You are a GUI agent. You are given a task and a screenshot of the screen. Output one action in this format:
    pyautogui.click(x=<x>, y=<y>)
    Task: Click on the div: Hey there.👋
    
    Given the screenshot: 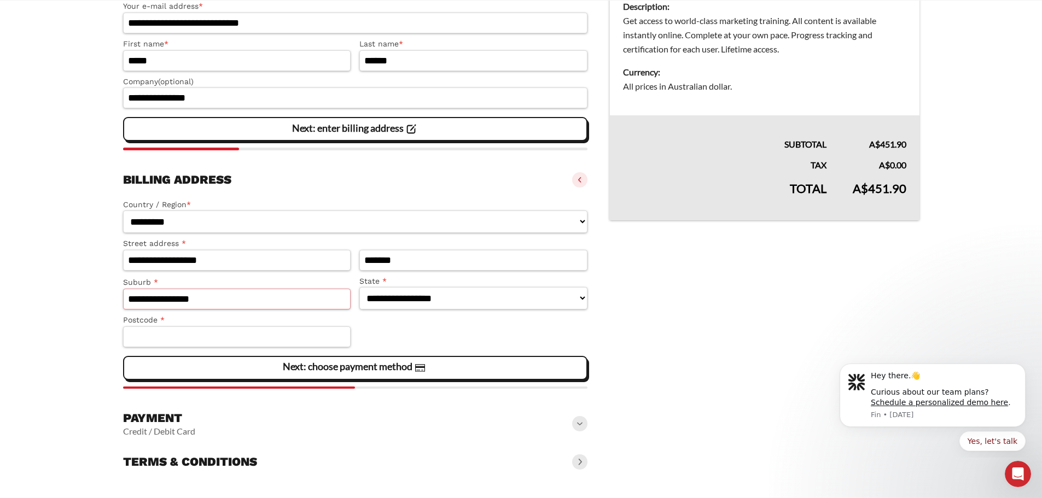 What is the action you would take?
    pyautogui.click(x=121, y=22)
    